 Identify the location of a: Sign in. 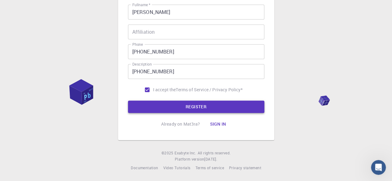
(218, 124).